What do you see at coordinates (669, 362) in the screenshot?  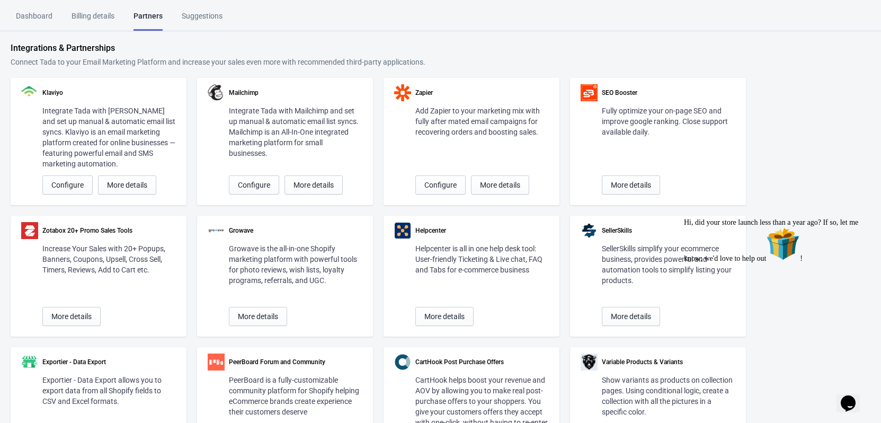 I see `div: Variable Products & Variants` at bounding box center [669, 362].